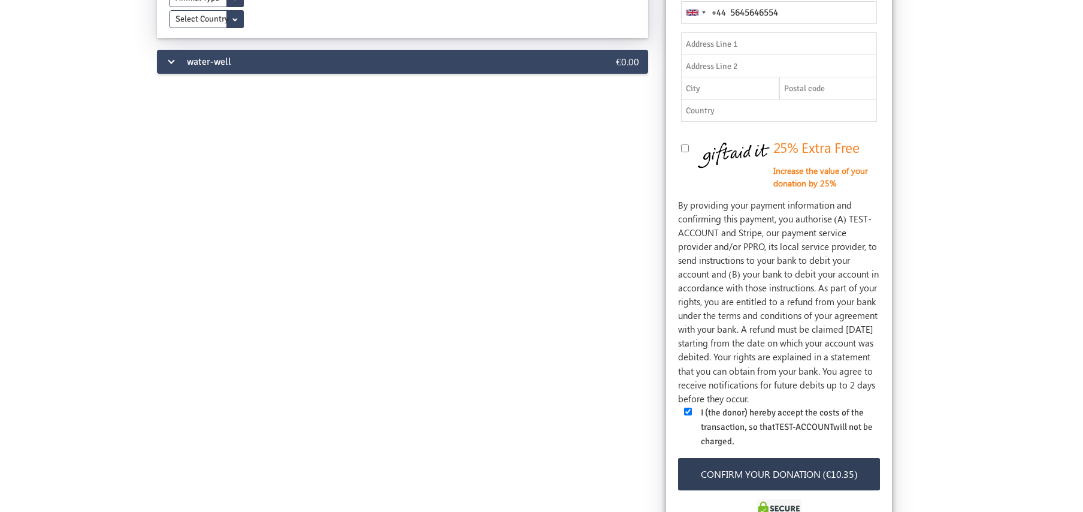 The width and height of the screenshot is (1083, 512). I want to click on span: I (the donor) hereby accept the costs of the transaction, so that will not be charged., so click(787, 427).